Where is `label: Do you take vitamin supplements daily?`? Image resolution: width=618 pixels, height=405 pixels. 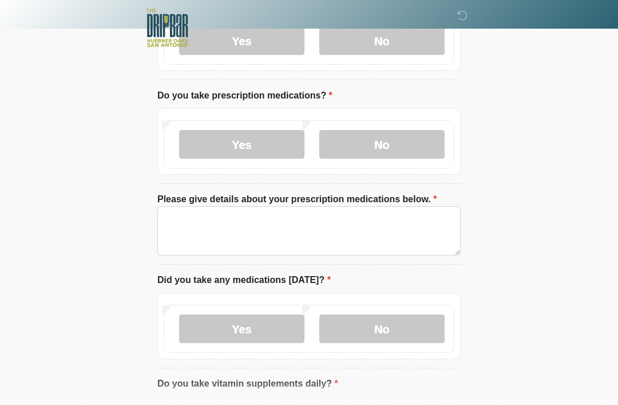
label: Do you take vitamin supplements daily? is located at coordinates (248, 383).